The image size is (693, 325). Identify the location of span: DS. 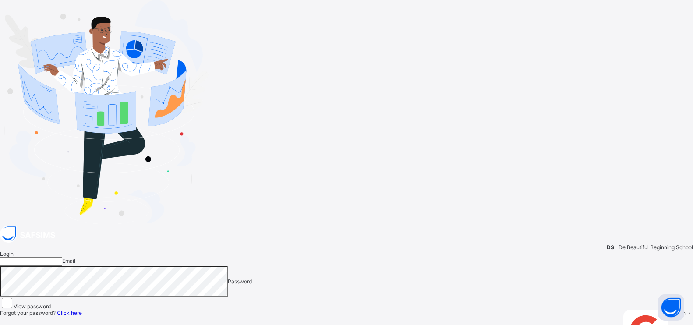
(610, 247).